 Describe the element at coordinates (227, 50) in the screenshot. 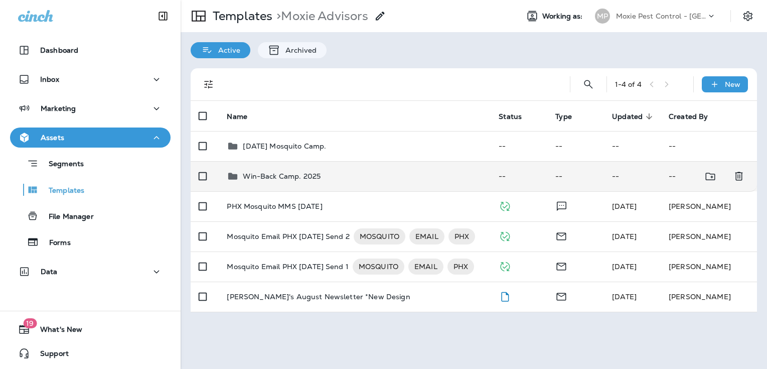

I see `p: Active` at that location.